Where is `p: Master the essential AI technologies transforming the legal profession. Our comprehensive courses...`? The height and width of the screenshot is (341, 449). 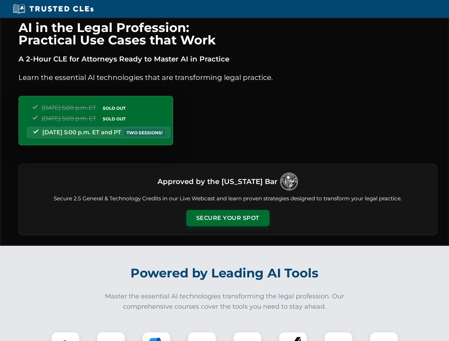 p: Master the essential AI technologies transforming the legal profession. Our comprehensive courses... is located at coordinates (225, 302).